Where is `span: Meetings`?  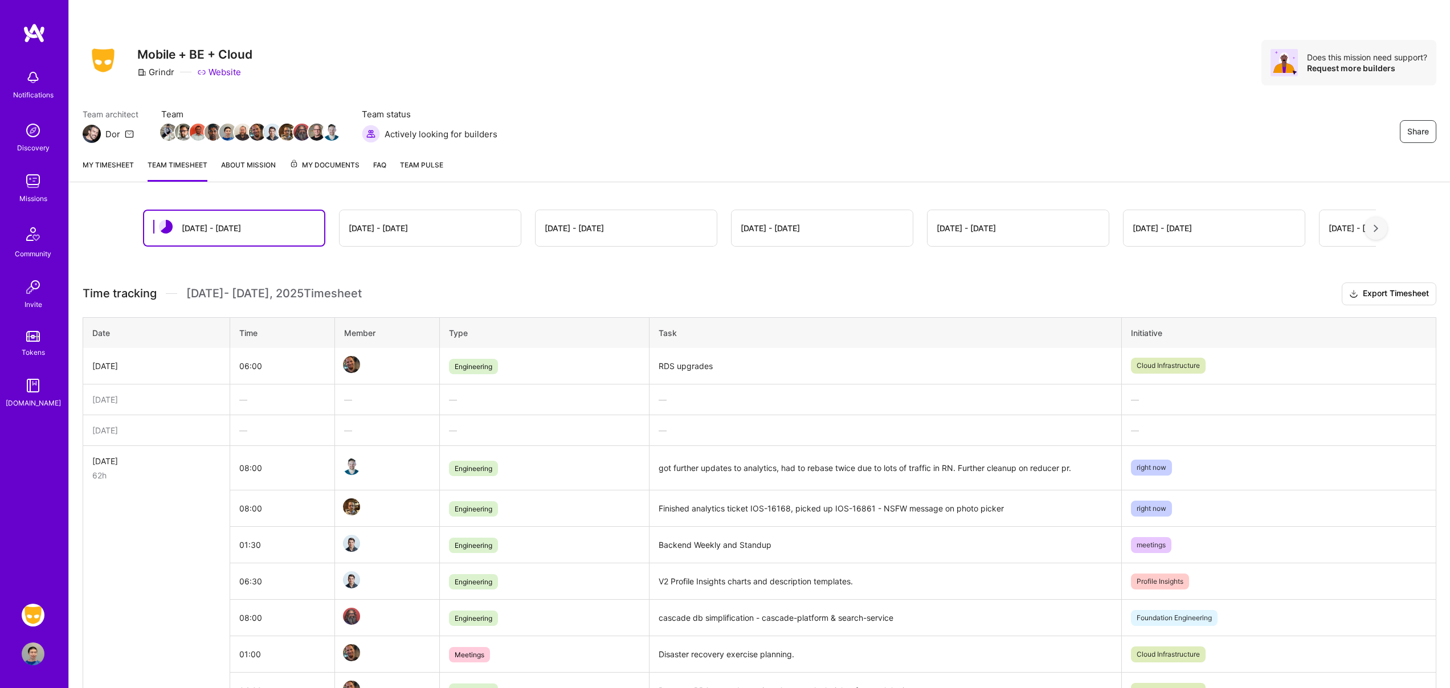 span: Meetings is located at coordinates (469, 655).